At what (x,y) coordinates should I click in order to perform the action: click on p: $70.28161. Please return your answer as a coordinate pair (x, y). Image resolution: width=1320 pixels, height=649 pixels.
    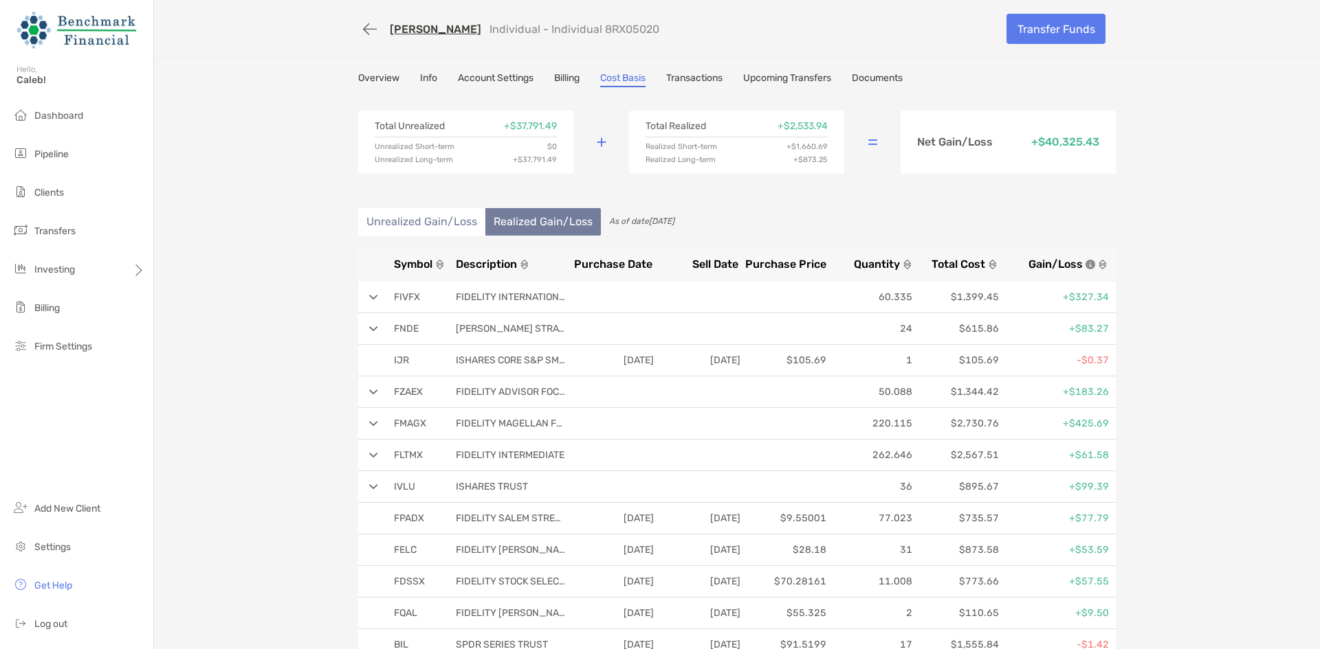
    Looking at the image, I should click on (786, 581).